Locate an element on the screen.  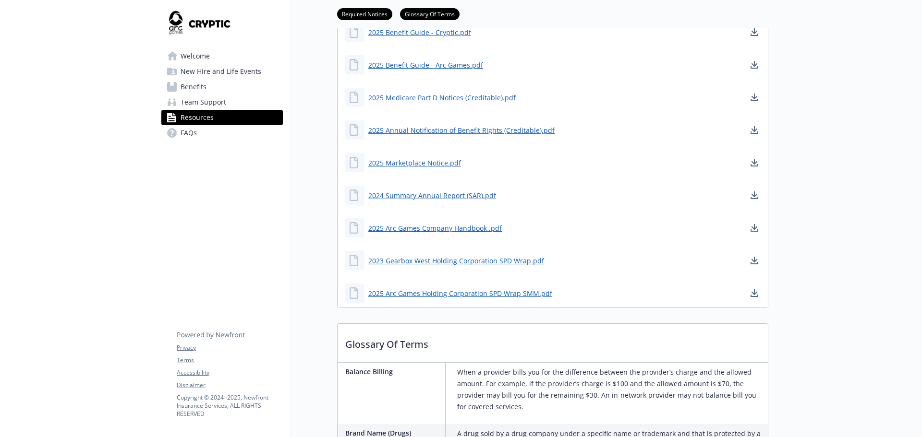
a: 2024 Summary Annual Report (SAR).pdf is located at coordinates (432, 195).